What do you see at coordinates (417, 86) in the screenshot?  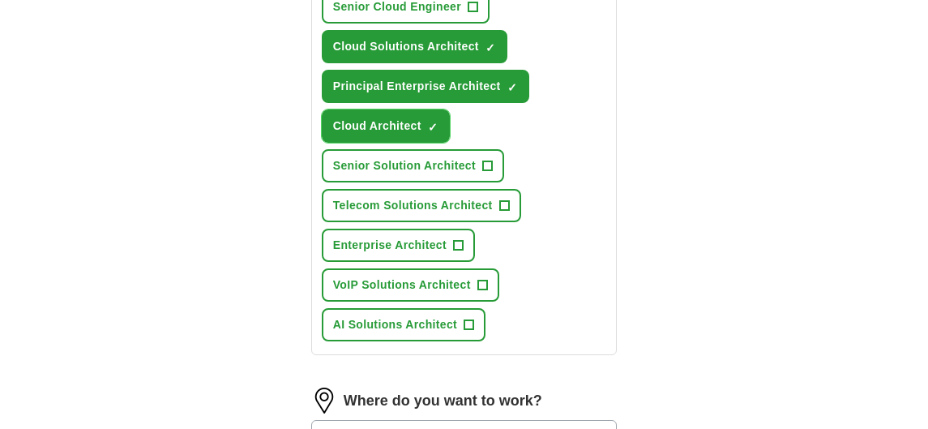 I see `span: Principal Enterprise Architect` at bounding box center [417, 86].